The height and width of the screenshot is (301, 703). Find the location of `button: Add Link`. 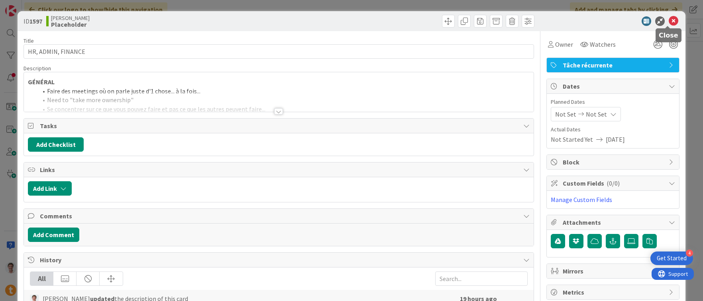

button: Add Link is located at coordinates (50, 188).